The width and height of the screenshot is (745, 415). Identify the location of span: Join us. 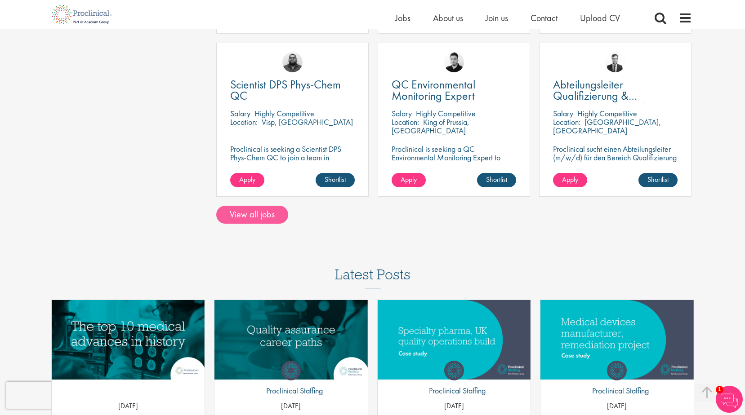
(496, 18).